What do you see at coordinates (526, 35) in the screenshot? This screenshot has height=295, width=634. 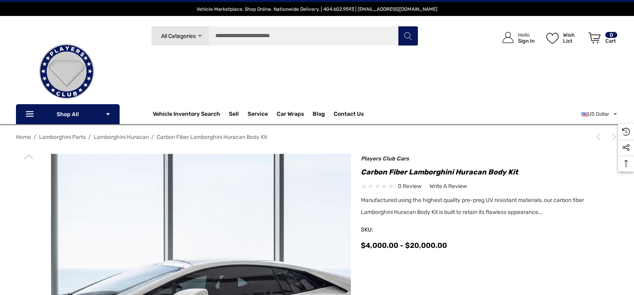 I see `p: Hello` at bounding box center [526, 35].